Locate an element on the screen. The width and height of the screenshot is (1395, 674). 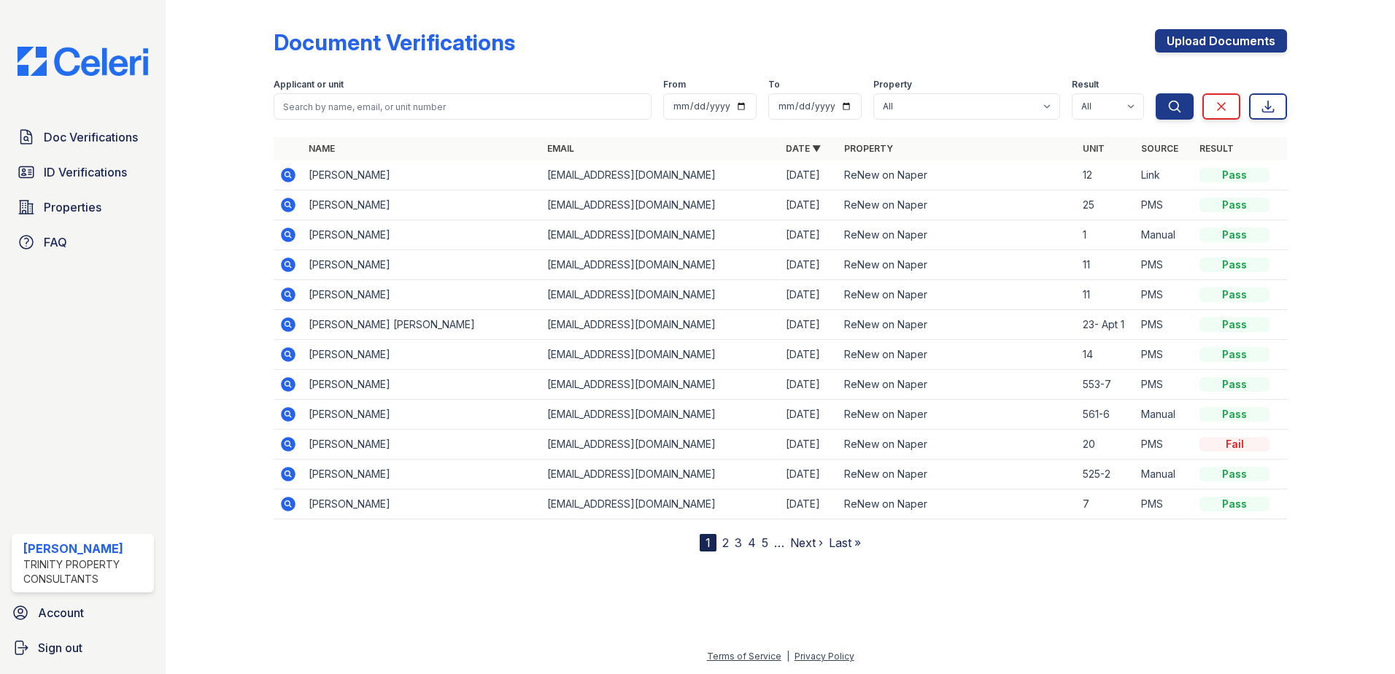
a: Properties is located at coordinates (82, 207).